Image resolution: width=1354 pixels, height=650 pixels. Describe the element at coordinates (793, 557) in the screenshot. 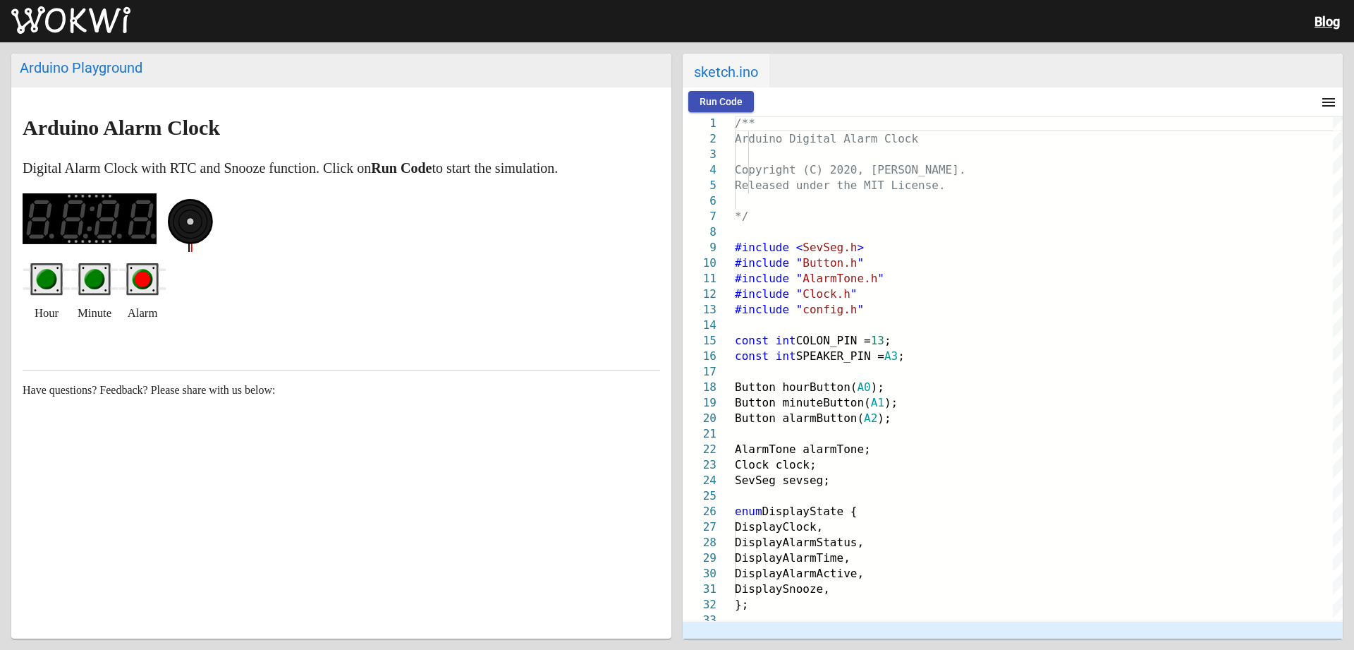

I see `span: DisplayAlarmTime,` at that location.